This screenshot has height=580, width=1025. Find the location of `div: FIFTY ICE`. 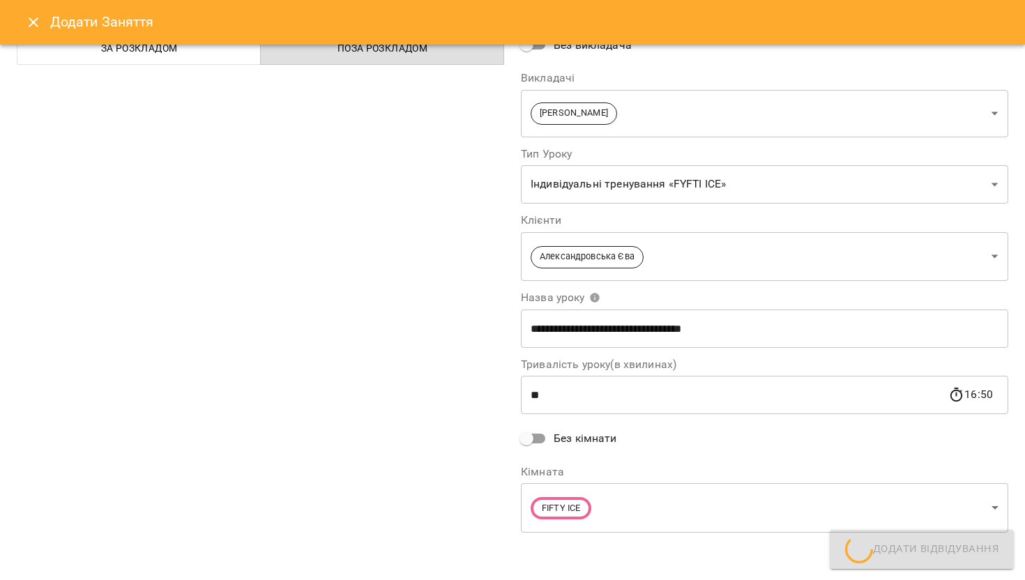

div: FIFTY ICE is located at coordinates (764, 507).